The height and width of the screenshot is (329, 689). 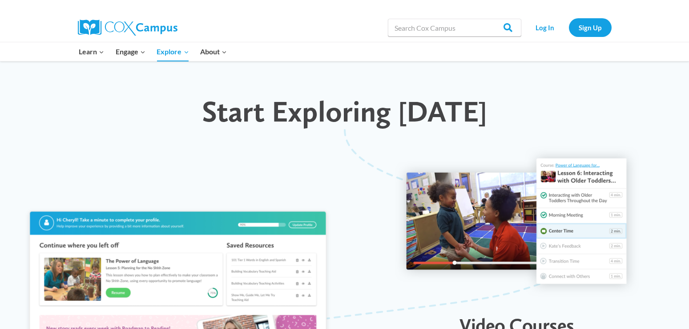 I want to click on nav: Primary Navigation, so click(x=153, y=52).